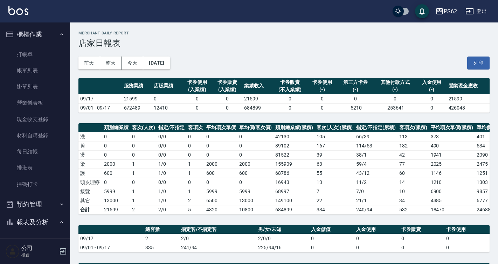  I want to click on td: 167, so click(335, 145).